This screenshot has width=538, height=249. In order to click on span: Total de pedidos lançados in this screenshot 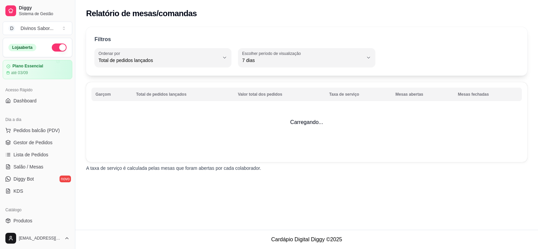, I will do `click(159, 60)`.